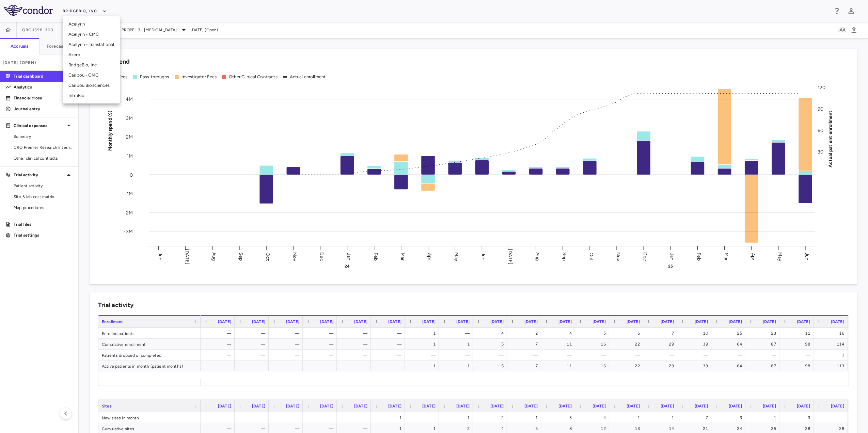 Image resolution: width=868 pixels, height=433 pixels. I want to click on li: Acelyrin, so click(91, 24).